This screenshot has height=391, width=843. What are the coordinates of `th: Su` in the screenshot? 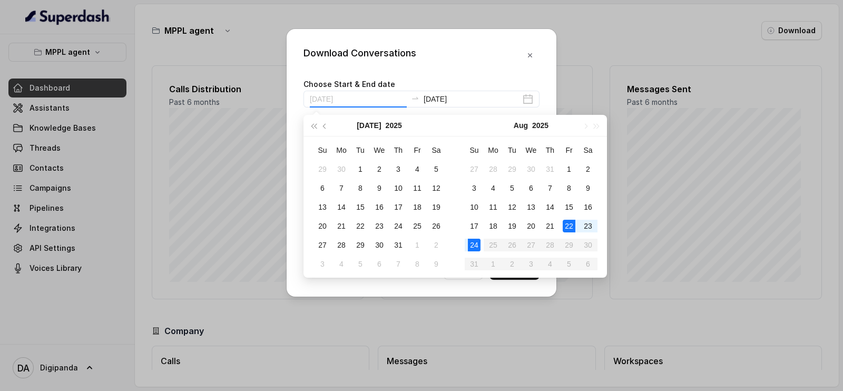 It's located at (322, 150).